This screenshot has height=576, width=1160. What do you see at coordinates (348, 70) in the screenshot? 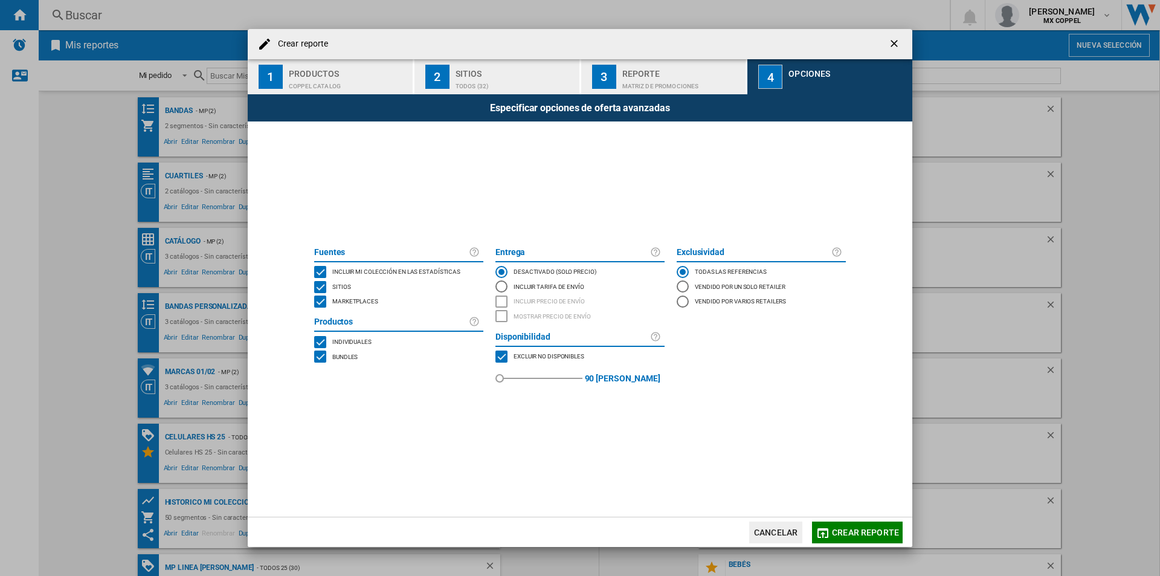
I see `div: Productos` at bounding box center [348, 70].